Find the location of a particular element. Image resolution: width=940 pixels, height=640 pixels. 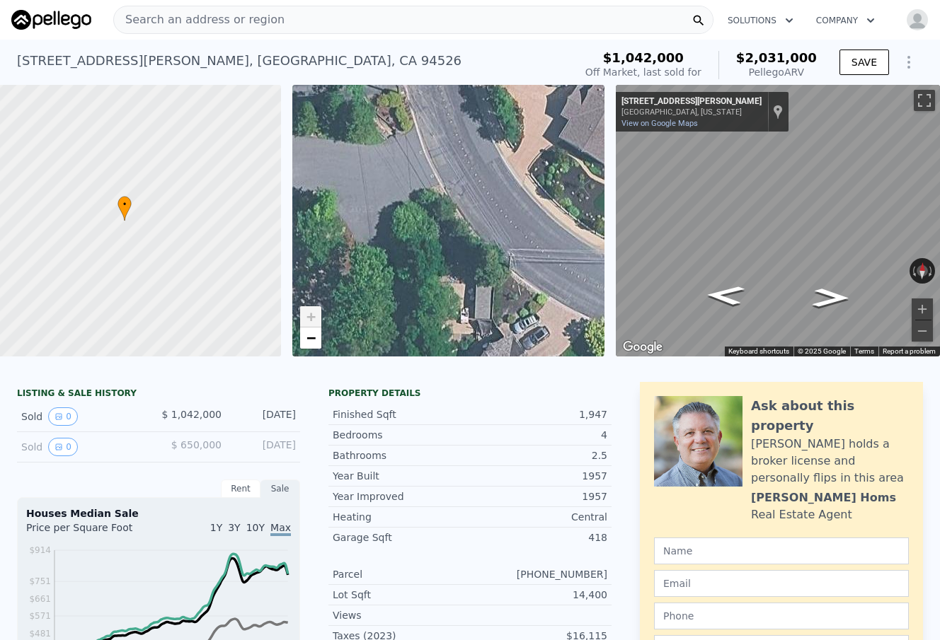

img: avatar is located at coordinates (917, 20).